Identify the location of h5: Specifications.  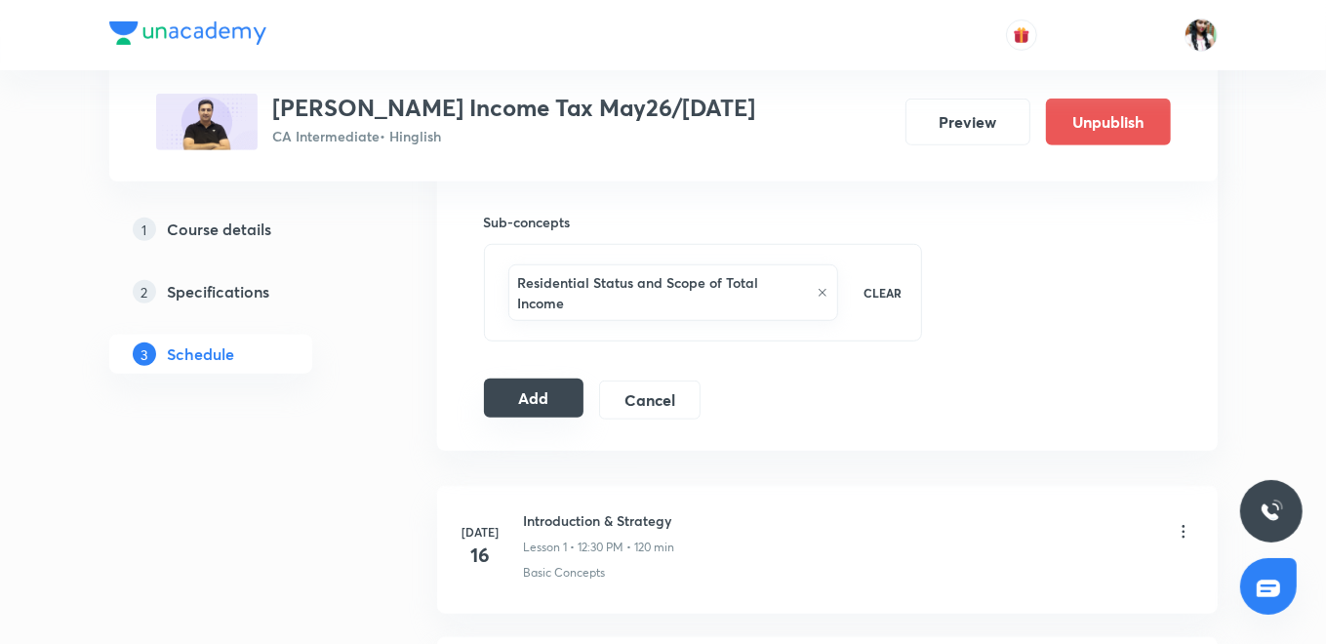
(219, 292).